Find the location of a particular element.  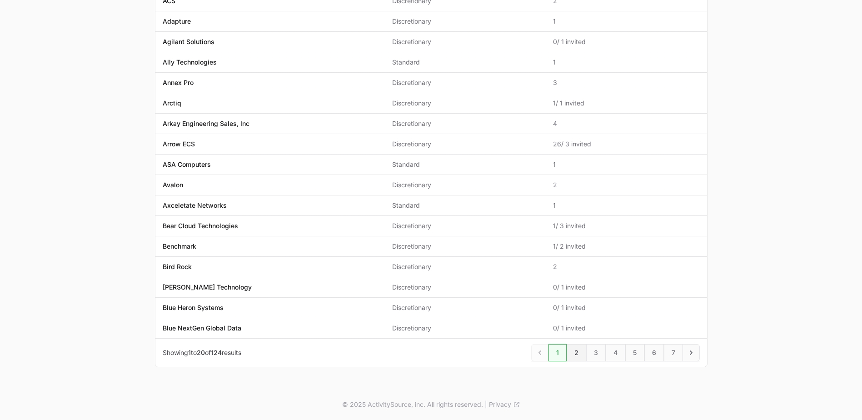

span: 20 is located at coordinates (201, 352).